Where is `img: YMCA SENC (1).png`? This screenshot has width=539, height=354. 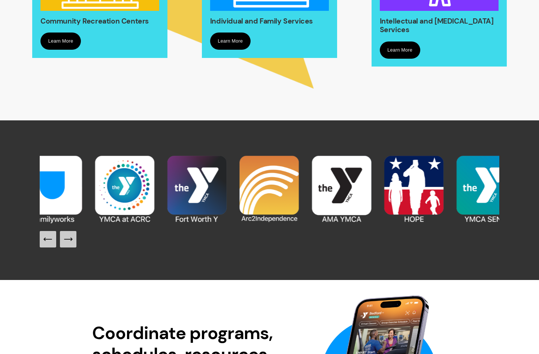 img: YMCA SENC (1).png is located at coordinates (485, 189).